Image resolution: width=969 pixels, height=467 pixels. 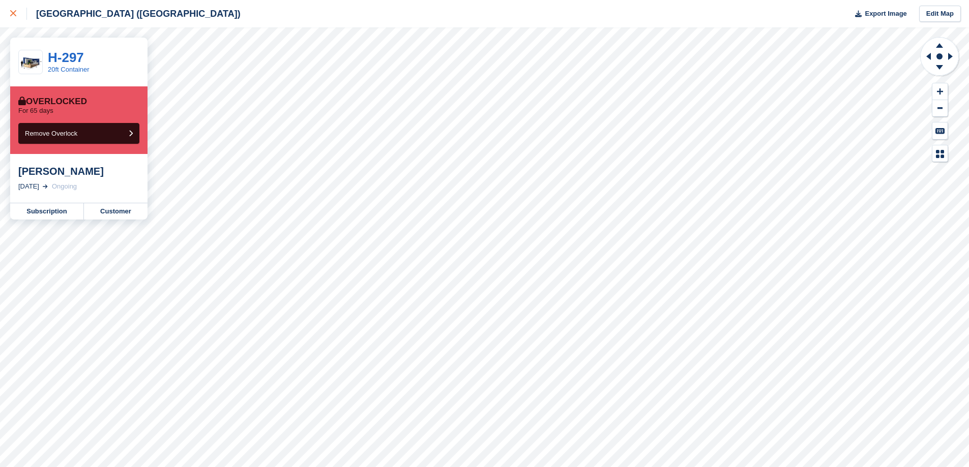 I want to click on button: Zoom In, so click(x=940, y=92).